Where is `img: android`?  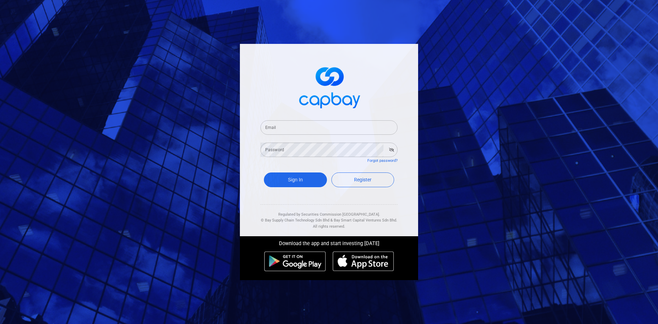 img: android is located at coordinates (295, 261).